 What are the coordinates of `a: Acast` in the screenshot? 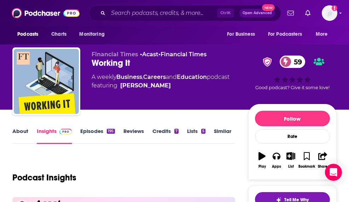 It's located at (150, 54).